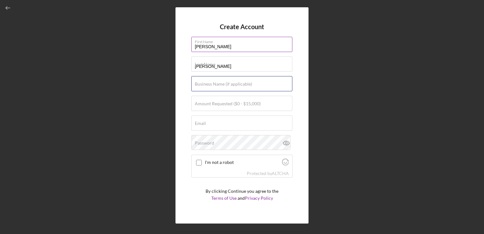  Describe the element at coordinates (224, 84) in the screenshot. I see `label: Business Name (if applicable)` at that location.